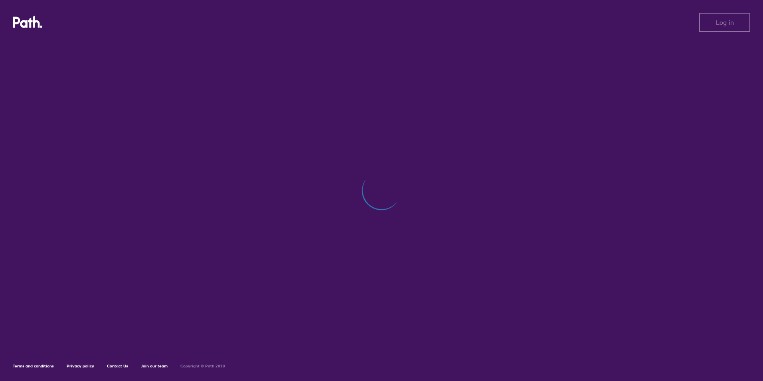  What do you see at coordinates (154, 365) in the screenshot?
I see `a: Join our team` at bounding box center [154, 365].